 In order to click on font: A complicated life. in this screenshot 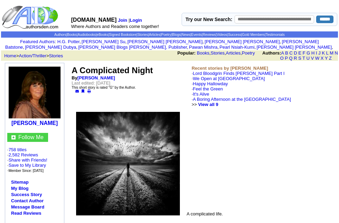, I will do `click(204, 214)`.